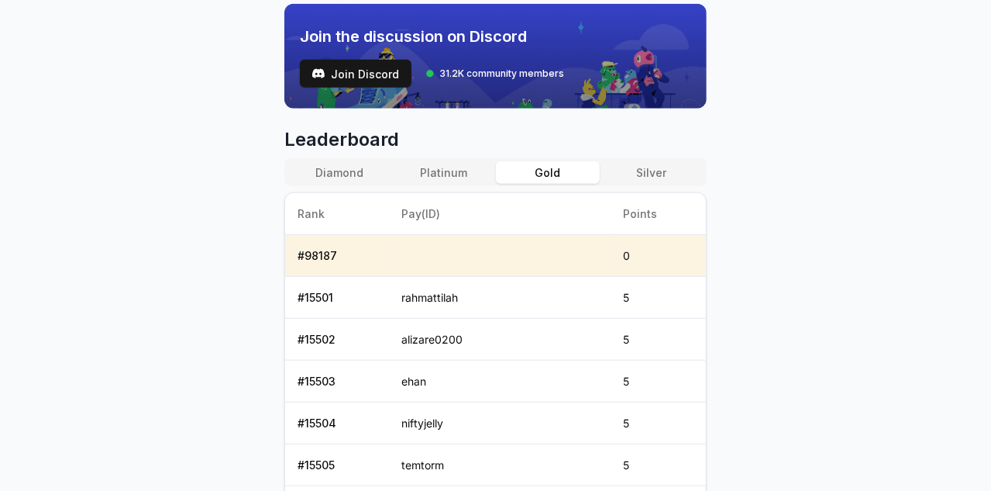  I want to click on td: temtorm, so click(500, 465).